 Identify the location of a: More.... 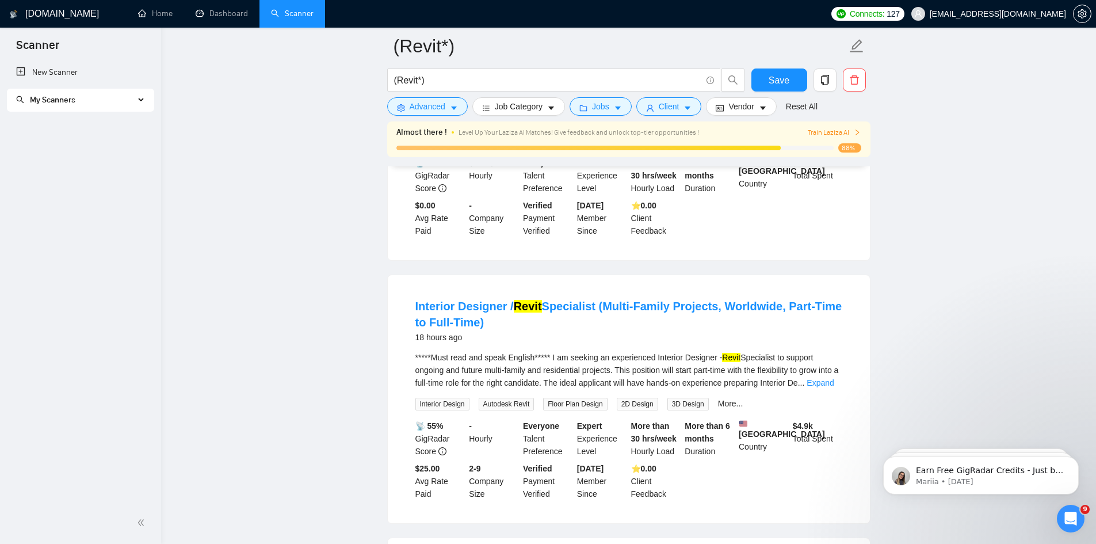
(731, 403).